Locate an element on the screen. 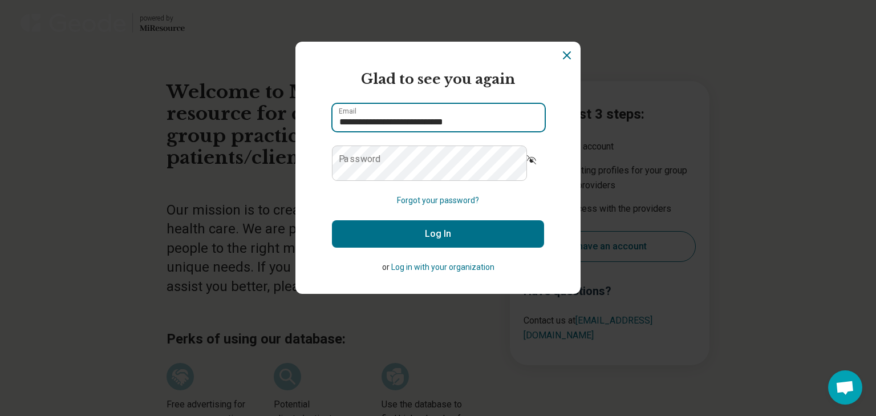  button: Log In is located at coordinates (438, 234).